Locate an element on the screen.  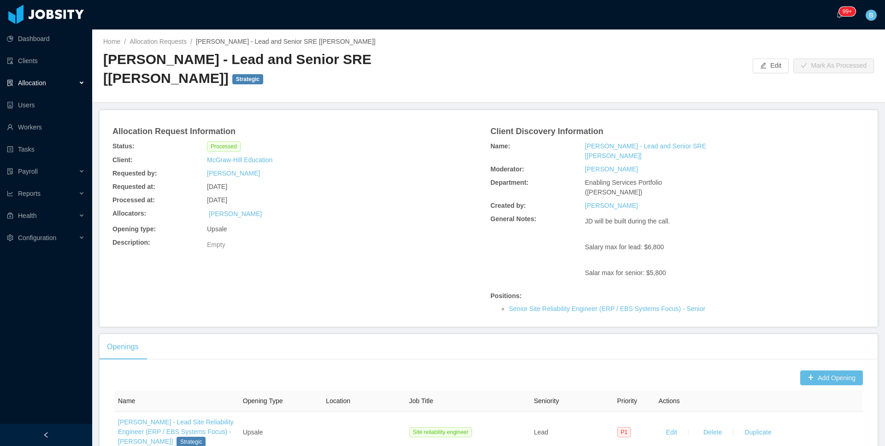
span: Opening Type is located at coordinates (263, 401).